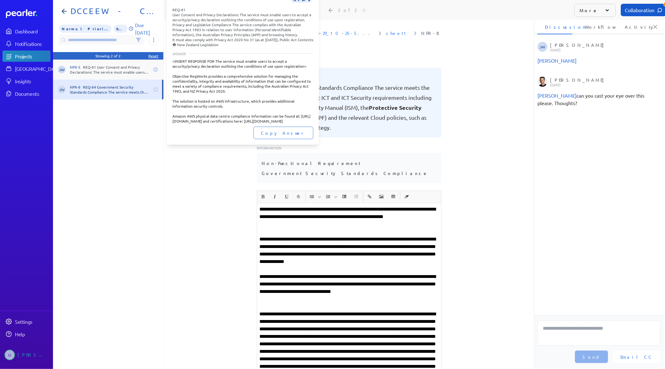  What do you see at coordinates (26, 321) in the screenshot?
I see `a: Settings` at bounding box center [26, 321].